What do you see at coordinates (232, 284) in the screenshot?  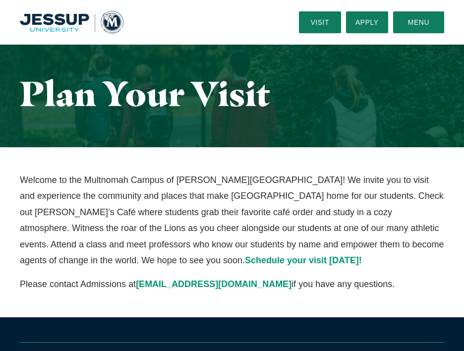 I see `p: Please contact Admissions at if you have any questions.` at bounding box center [232, 284].